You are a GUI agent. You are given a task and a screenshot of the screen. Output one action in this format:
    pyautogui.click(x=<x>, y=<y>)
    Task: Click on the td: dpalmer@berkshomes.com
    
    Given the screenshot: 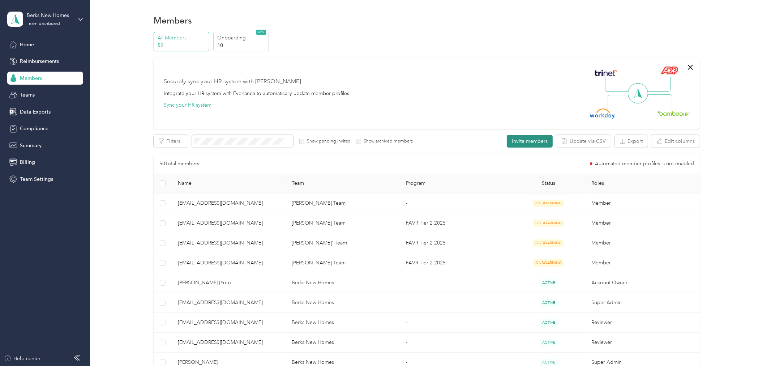 What is the action you would take?
    pyautogui.click(x=229, y=223)
    